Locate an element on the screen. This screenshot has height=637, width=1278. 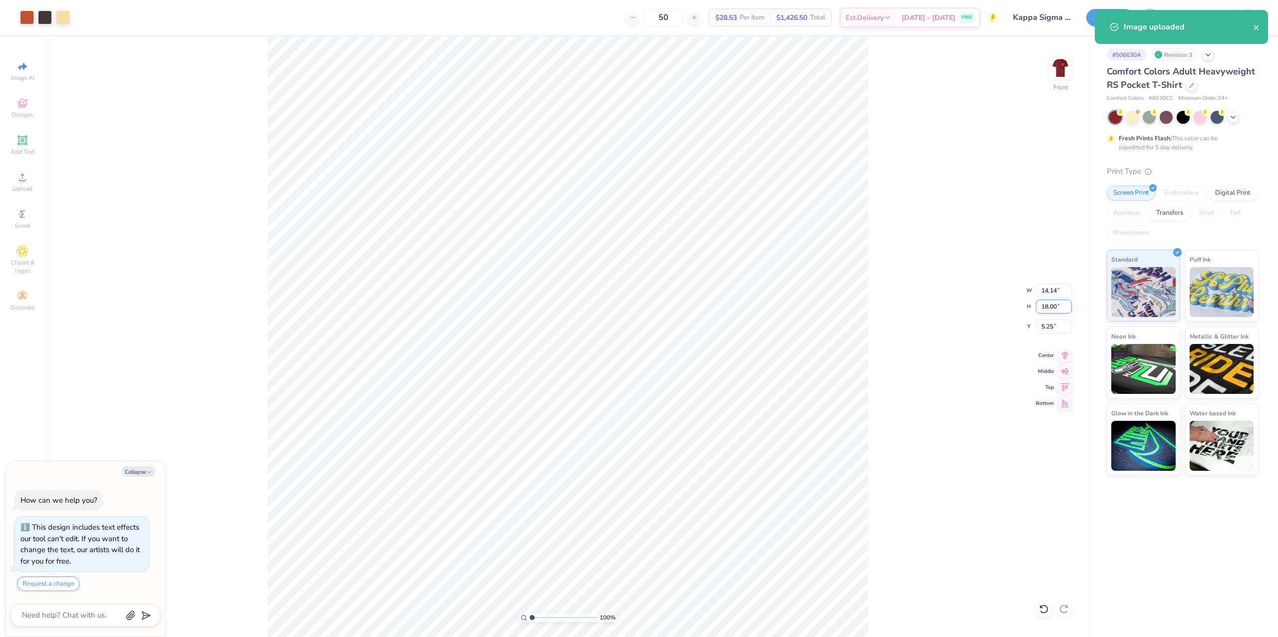
div: Applique is located at coordinates (1126, 213).